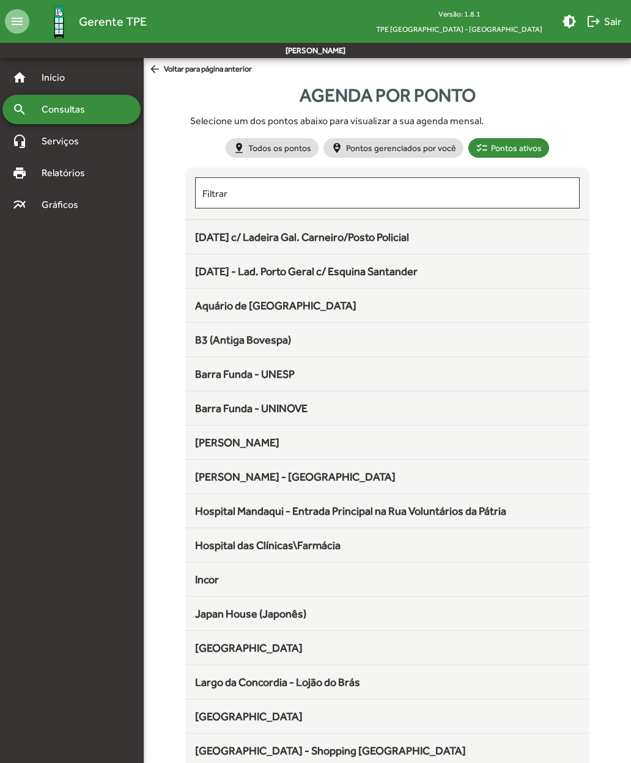  I want to click on span: Incor, so click(207, 579).